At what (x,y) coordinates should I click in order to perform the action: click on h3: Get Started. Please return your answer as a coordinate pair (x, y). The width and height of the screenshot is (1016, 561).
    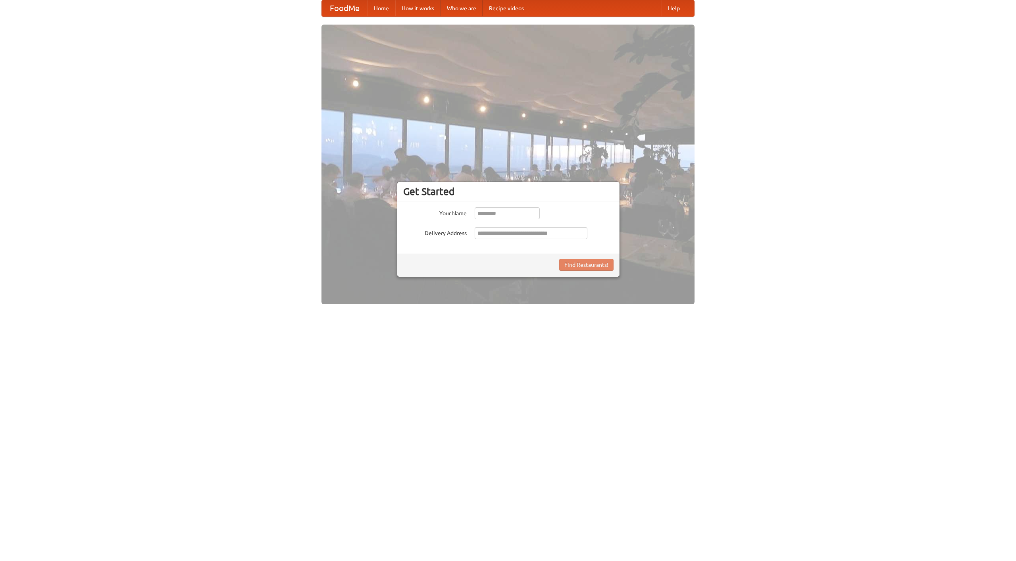
    Looking at the image, I should click on (508, 192).